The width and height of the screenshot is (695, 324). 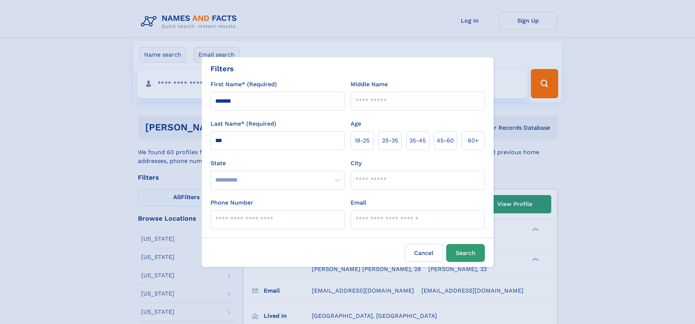 What do you see at coordinates (243, 124) in the screenshot?
I see `label: Last Name* (Required)` at bounding box center [243, 124].